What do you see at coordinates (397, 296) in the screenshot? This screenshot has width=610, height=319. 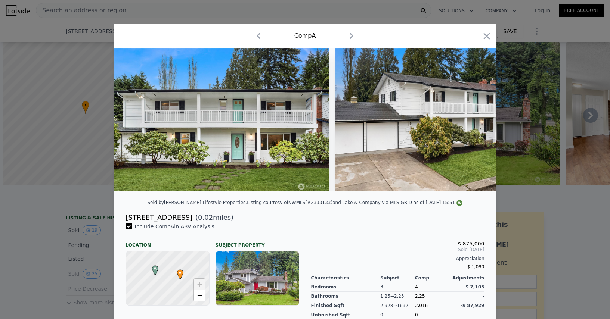 I see `div: 1.25 → 2.25` at bounding box center [397, 296].